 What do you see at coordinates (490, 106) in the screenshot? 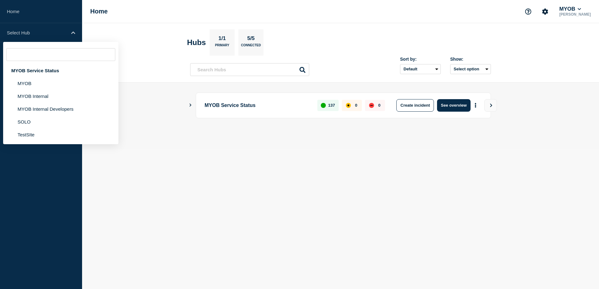
I see `button: View` at bounding box center [490, 106].